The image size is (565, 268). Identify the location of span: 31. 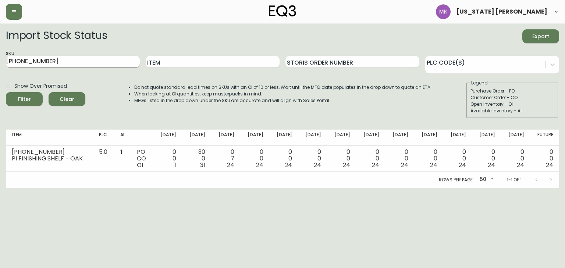
(203, 165).